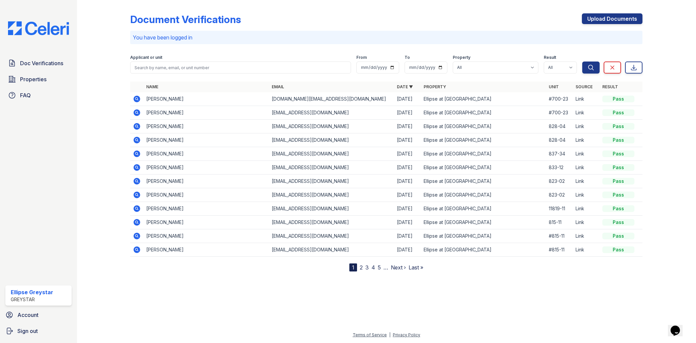  What do you see at coordinates (38, 28) in the screenshot?
I see `img: CE_Logo_Blue-a8612792a0a2168367f1c8372b55b34899dd931a85d93a1a3d3e32e68fde9ad4.png` at bounding box center [38, 28].